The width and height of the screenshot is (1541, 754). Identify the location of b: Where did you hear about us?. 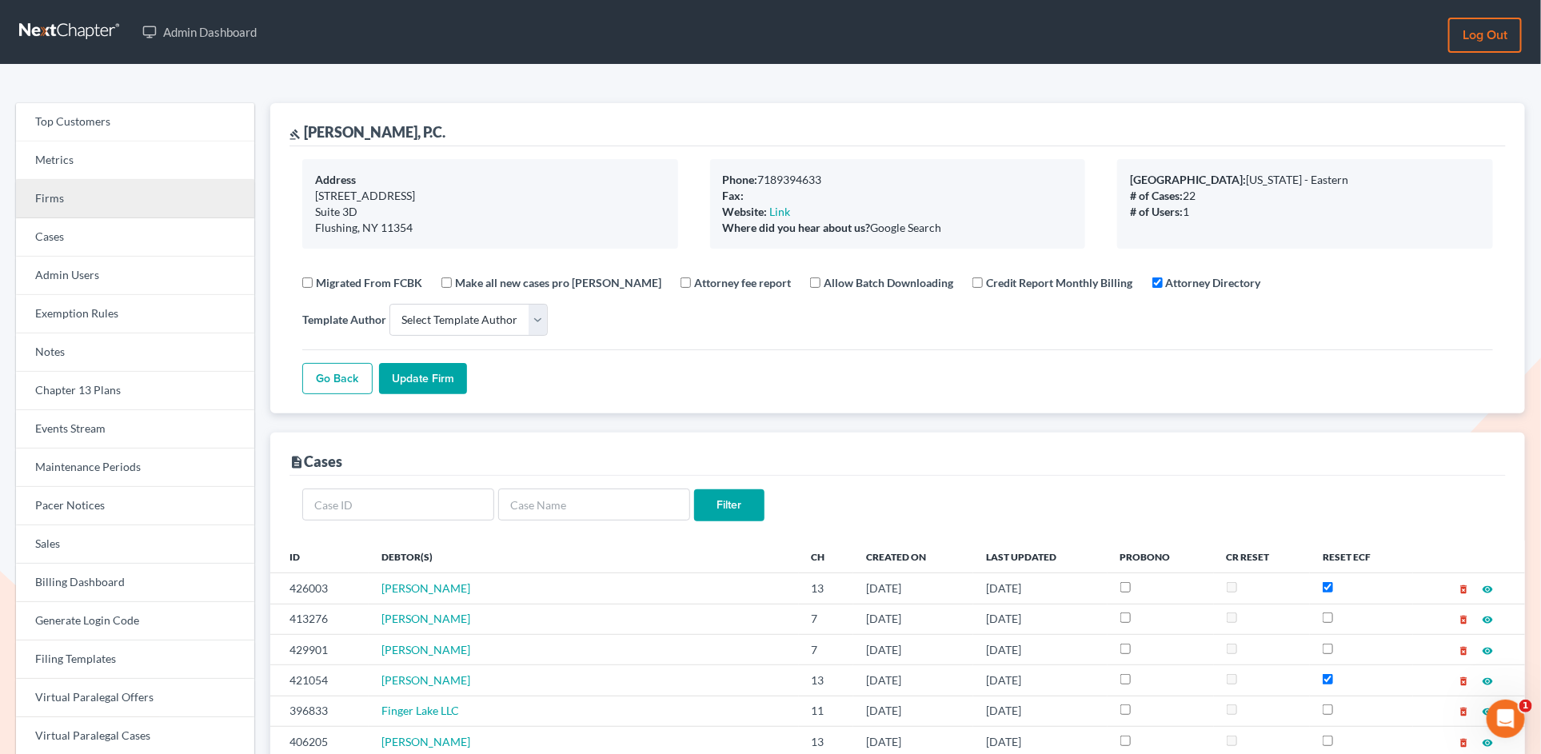
(796, 227).